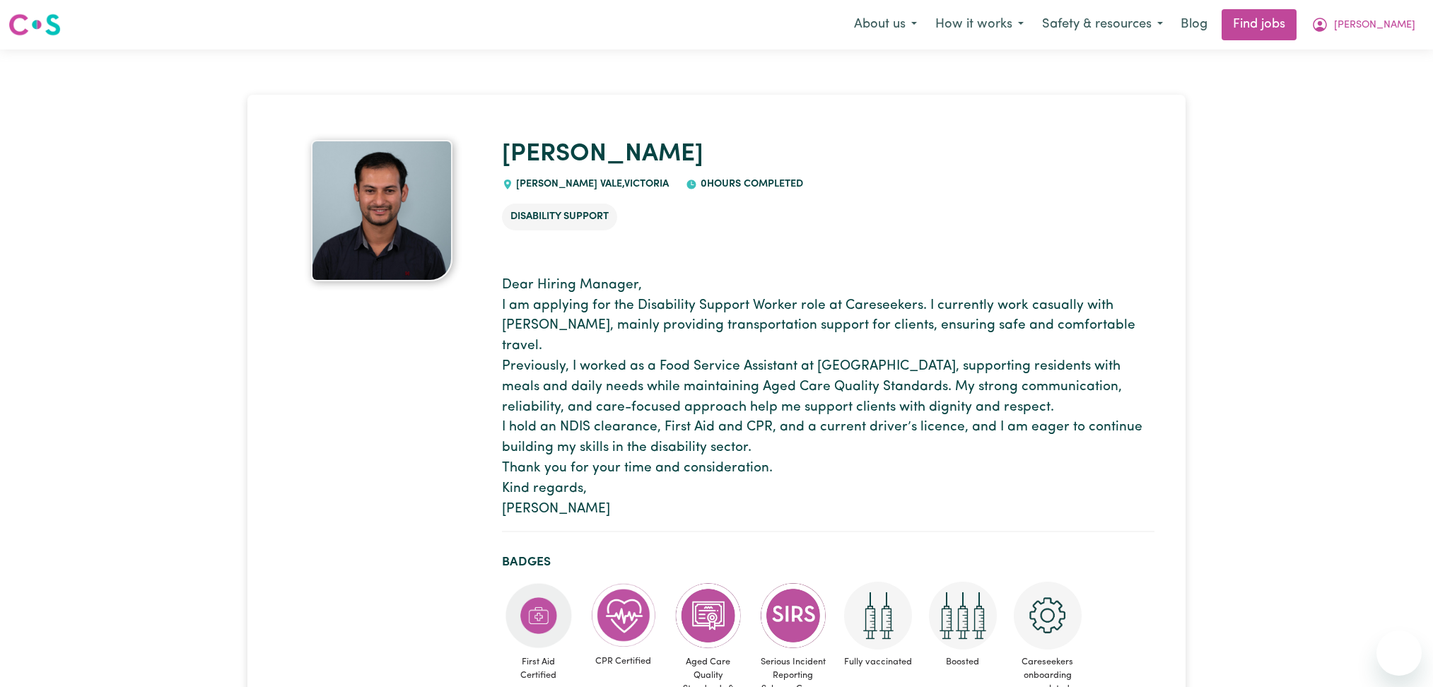 The height and width of the screenshot is (687, 1433). I want to click on span: CPR Certified, so click(623, 661).